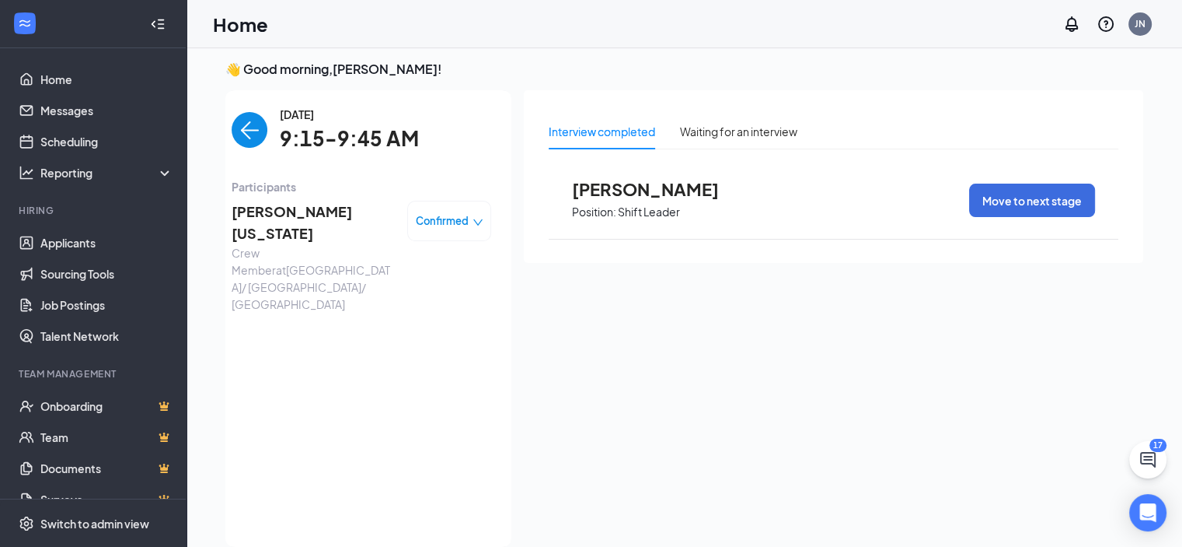 The width and height of the screenshot is (1182, 547). I want to click on div: Interview completed, so click(602, 131).